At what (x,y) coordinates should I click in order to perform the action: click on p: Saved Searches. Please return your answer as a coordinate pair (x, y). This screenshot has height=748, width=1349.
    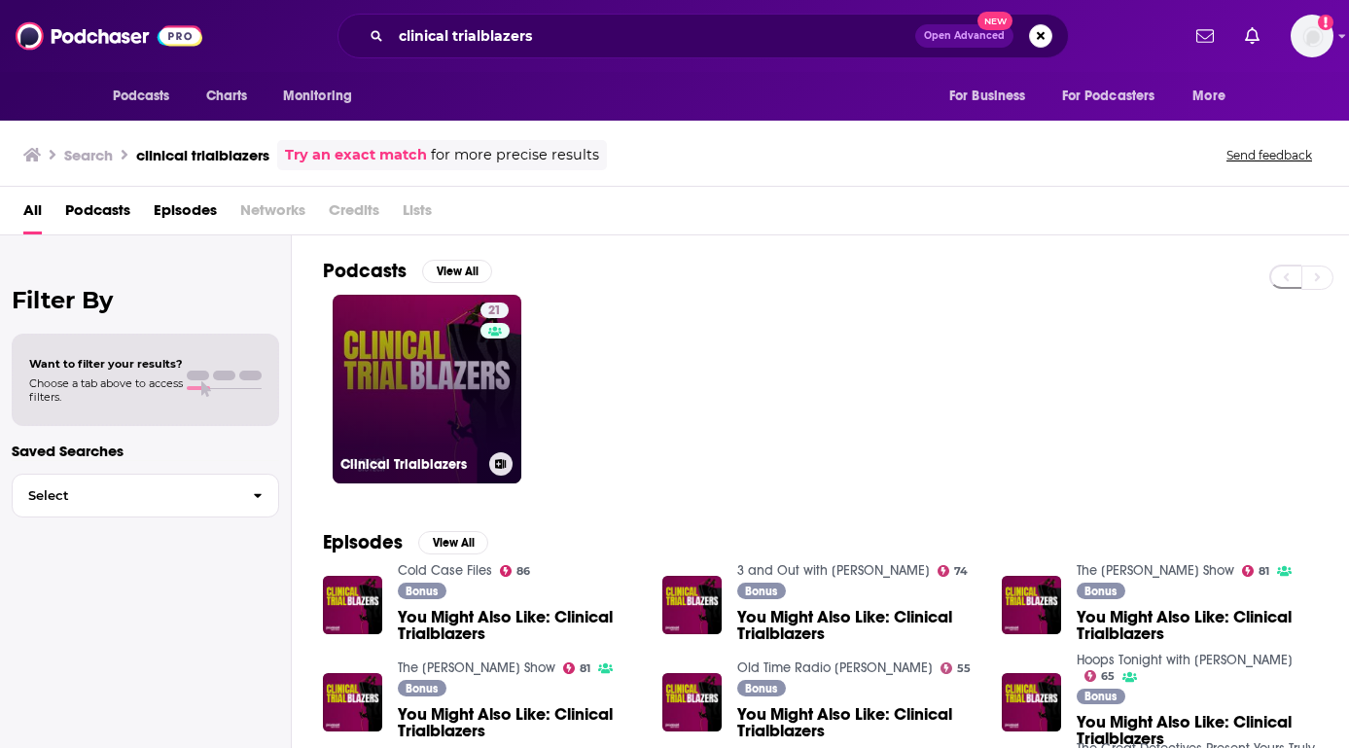
    Looking at the image, I should click on (145, 450).